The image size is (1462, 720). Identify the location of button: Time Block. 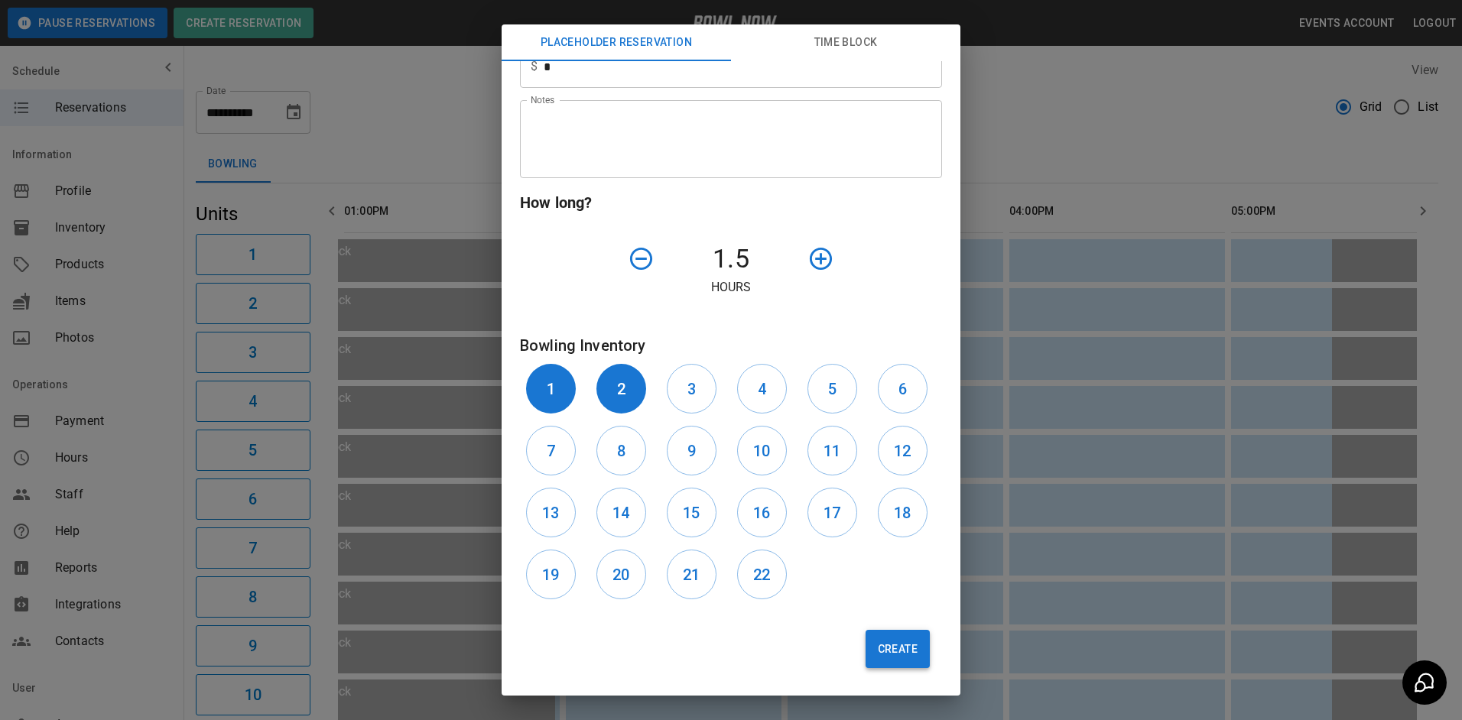
(846, 43).